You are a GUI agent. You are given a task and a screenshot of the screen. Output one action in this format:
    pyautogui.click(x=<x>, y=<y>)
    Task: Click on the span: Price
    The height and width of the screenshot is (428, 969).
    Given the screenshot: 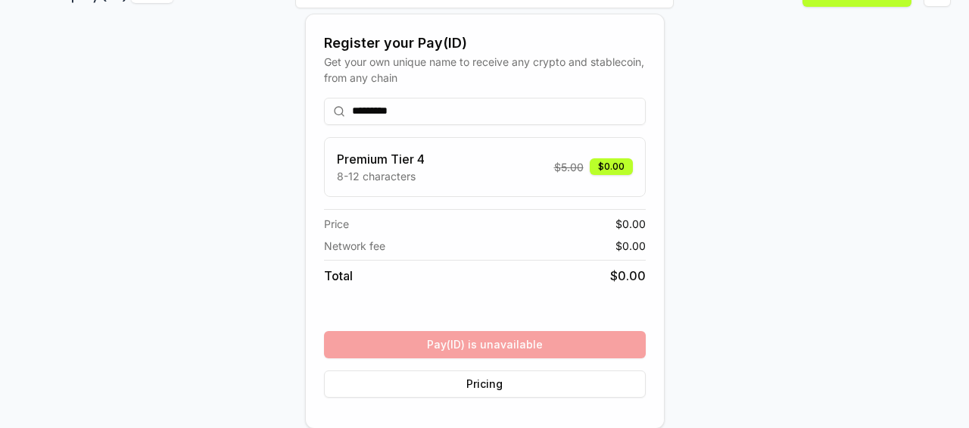 What is the action you would take?
    pyautogui.click(x=336, y=223)
    